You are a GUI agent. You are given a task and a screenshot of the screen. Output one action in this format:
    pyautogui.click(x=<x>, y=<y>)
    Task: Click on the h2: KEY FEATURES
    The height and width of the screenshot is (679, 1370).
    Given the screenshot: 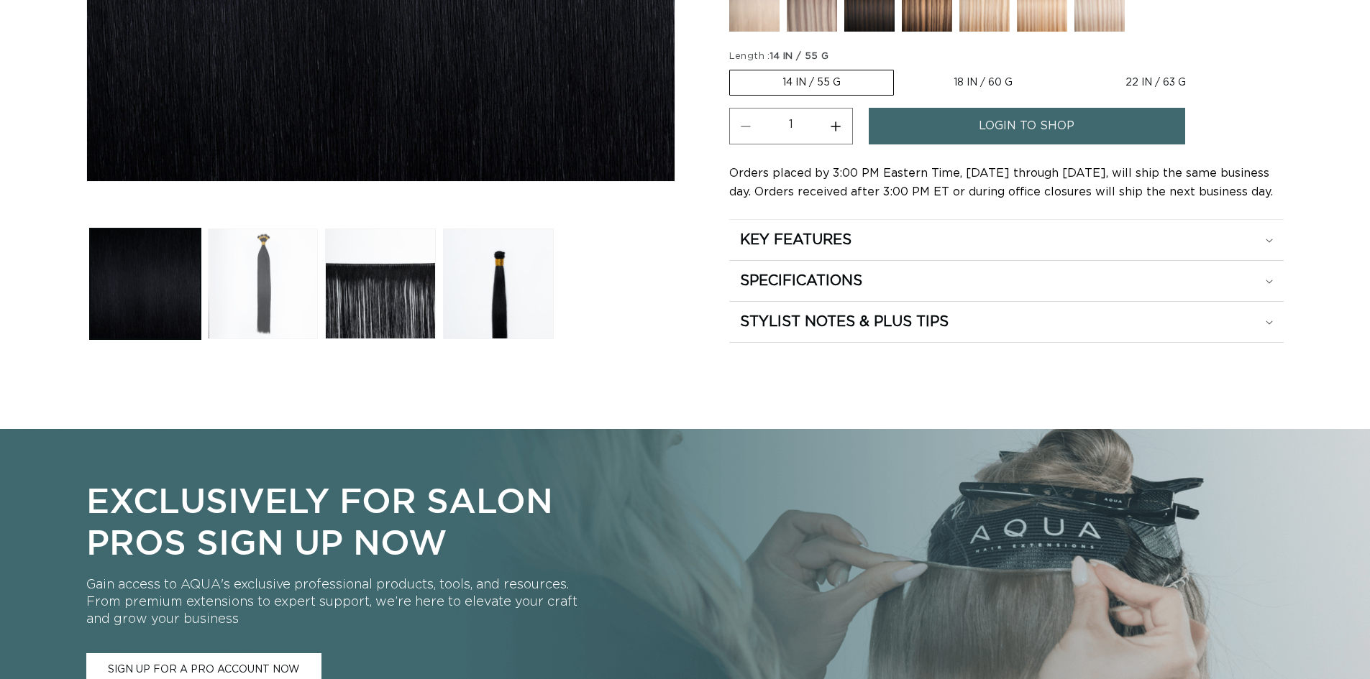 What is the action you would take?
    pyautogui.click(x=795, y=240)
    